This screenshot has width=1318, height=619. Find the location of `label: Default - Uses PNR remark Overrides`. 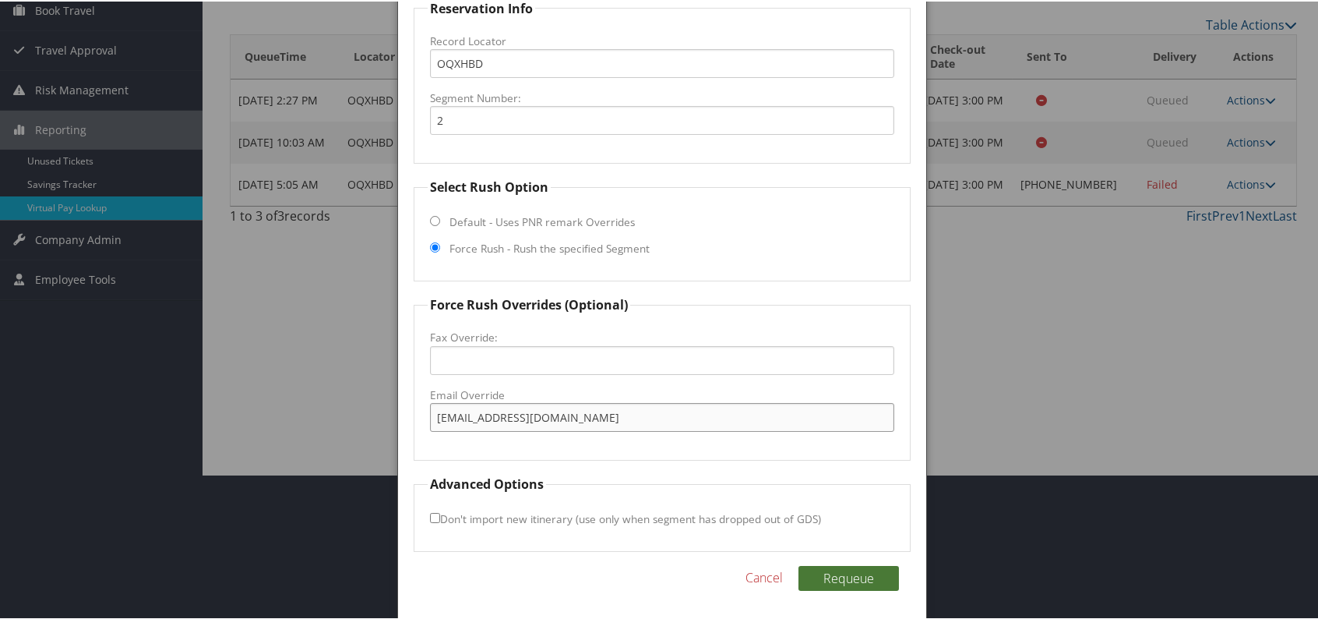

label: Default - Uses PNR remark Overrides is located at coordinates (542, 221).